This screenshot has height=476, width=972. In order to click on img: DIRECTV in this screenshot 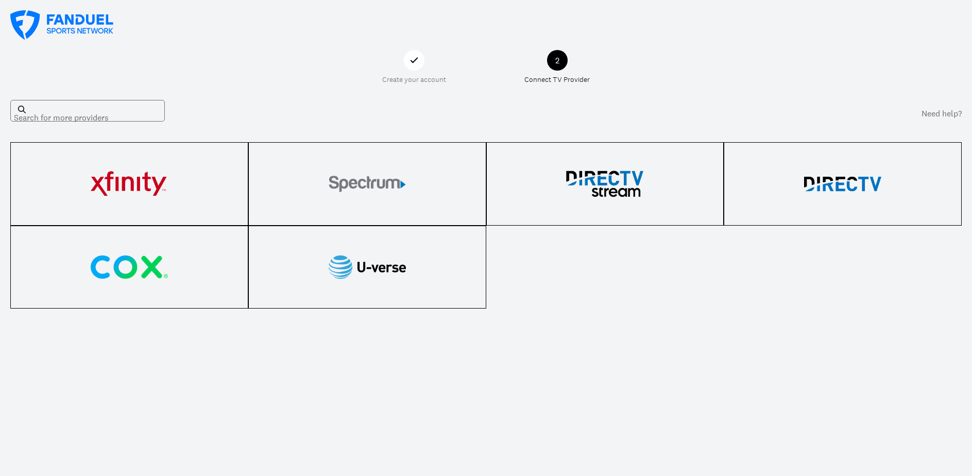, I will do `click(843, 184)`.